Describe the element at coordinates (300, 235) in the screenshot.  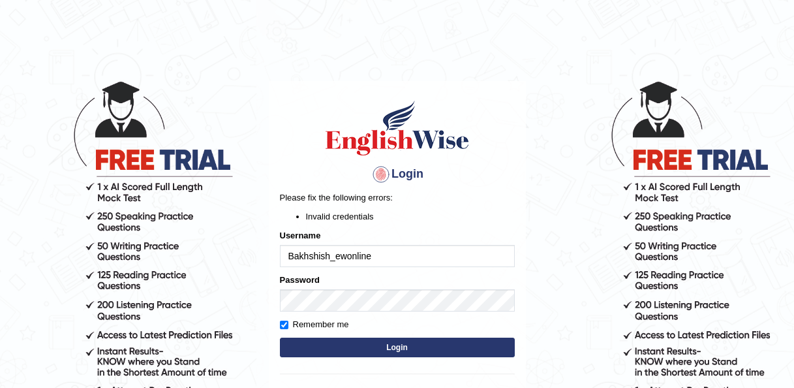
I see `label: Username` at that location.